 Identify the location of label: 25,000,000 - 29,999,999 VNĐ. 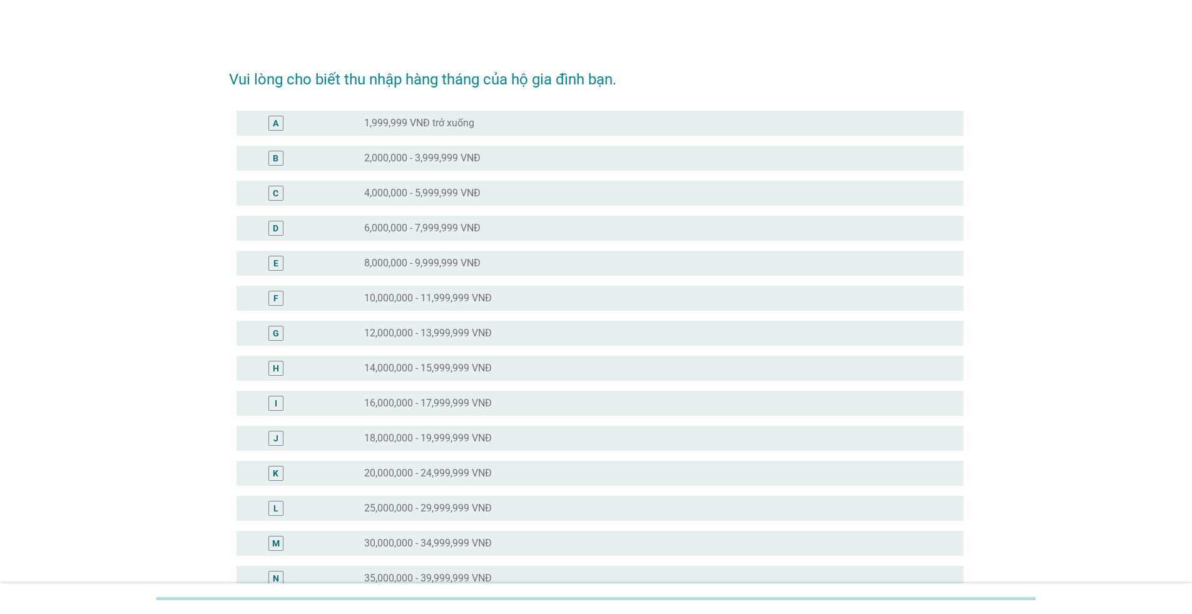
(428, 509).